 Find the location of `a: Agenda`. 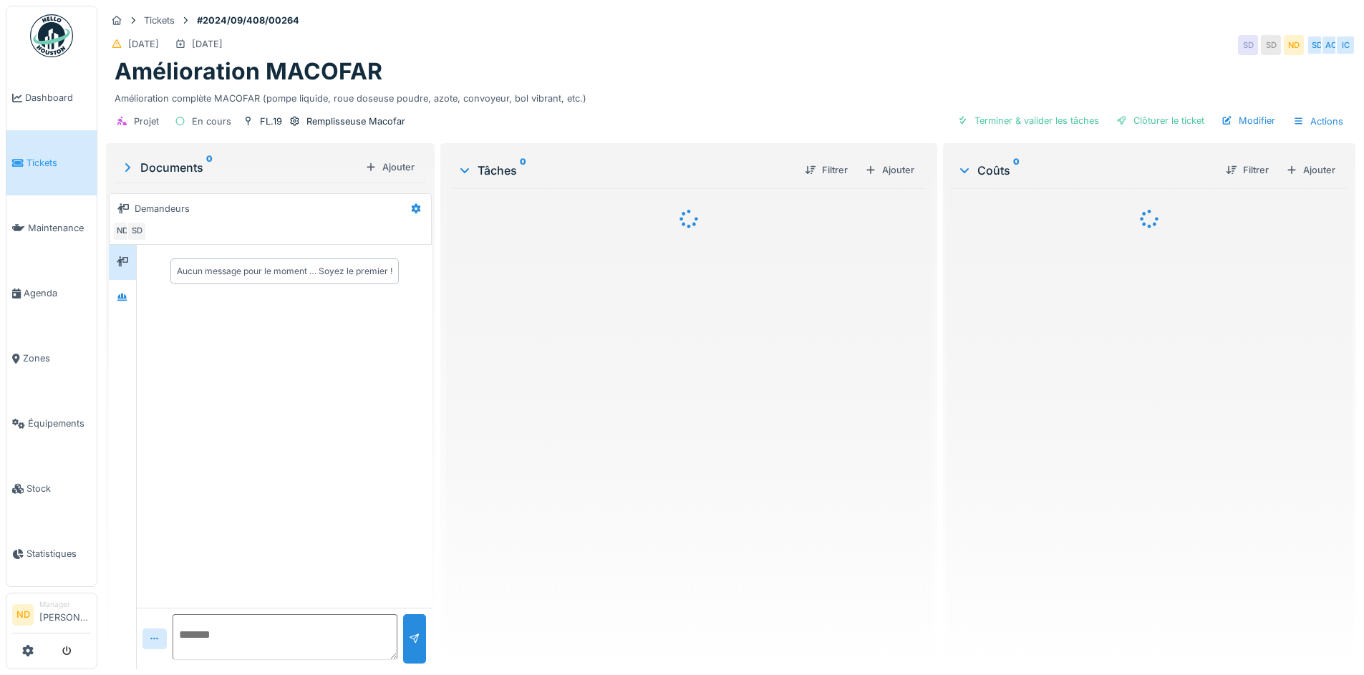

a: Agenda is located at coordinates (52, 293).